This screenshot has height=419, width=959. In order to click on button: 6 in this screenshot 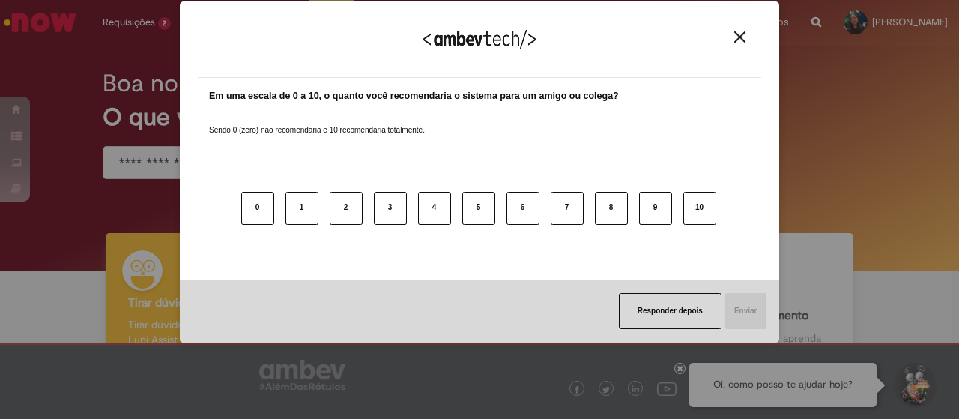, I will do `click(523, 208)`.